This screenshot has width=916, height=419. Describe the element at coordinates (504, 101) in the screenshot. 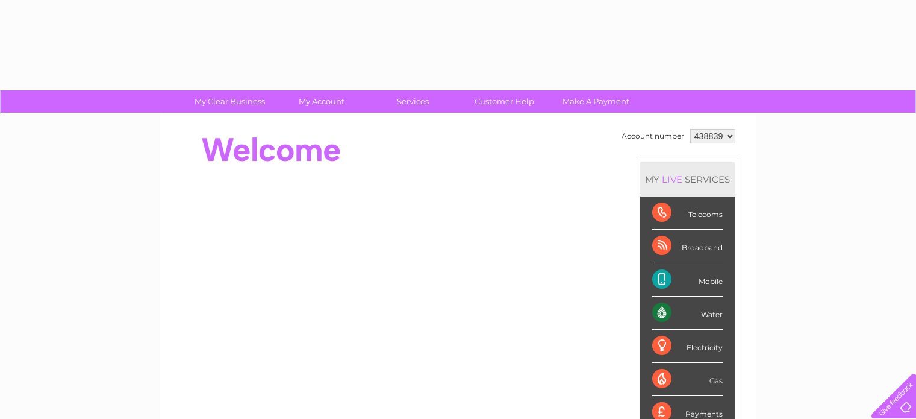

I see `a: Customer Help` at that location.